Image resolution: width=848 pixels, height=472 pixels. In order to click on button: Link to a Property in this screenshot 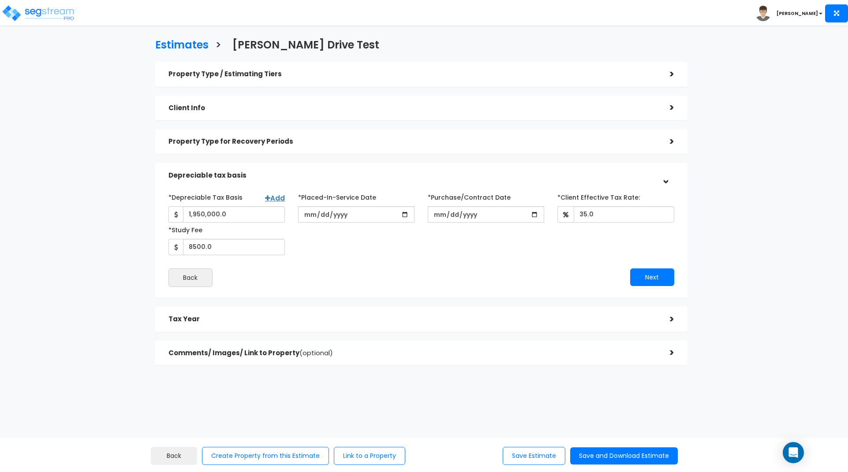, I will do `click(370, 456)`.